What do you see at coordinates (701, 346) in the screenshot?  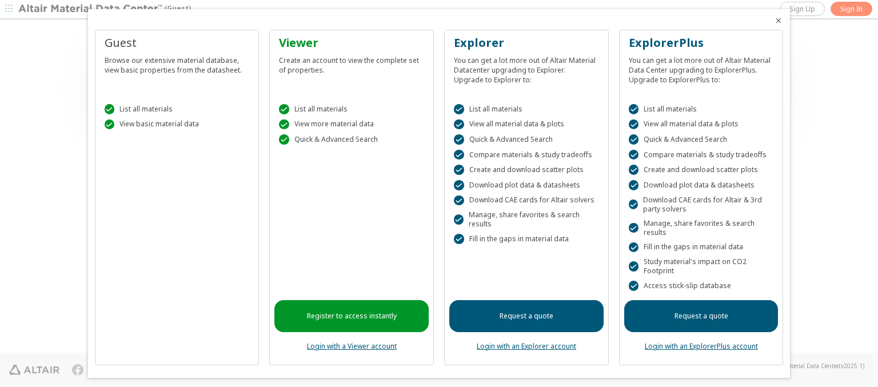 I see `a: Login with an ExplorerPlus account` at bounding box center [701, 346].